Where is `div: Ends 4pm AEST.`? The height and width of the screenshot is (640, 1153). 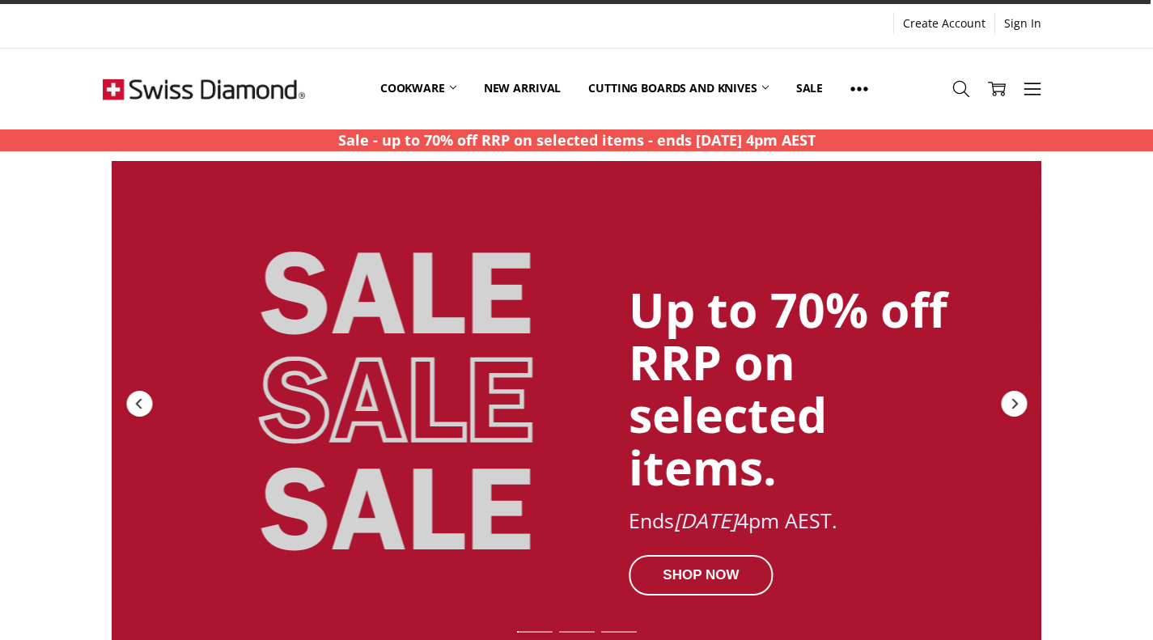 div: Ends 4pm AEST. is located at coordinates (792, 521).